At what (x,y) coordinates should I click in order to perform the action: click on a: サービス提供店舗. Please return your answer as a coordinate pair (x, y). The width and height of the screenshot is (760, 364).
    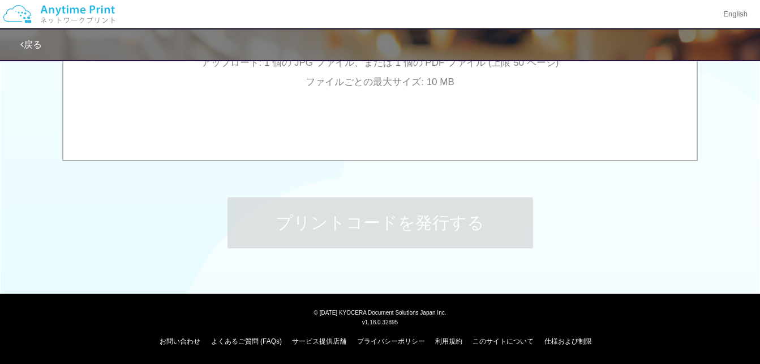
    Looking at the image, I should click on (319, 341).